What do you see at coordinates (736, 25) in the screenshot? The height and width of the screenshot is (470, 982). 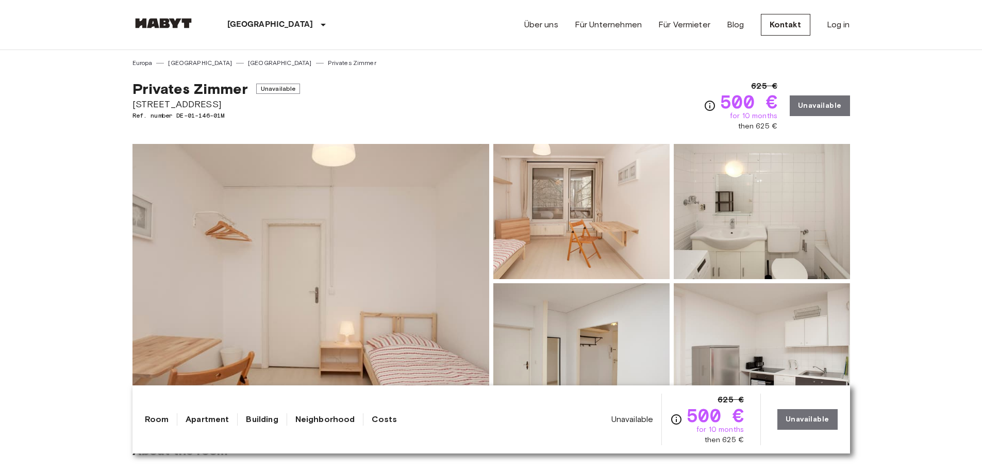 I see `a: Blog` at bounding box center [736, 25].